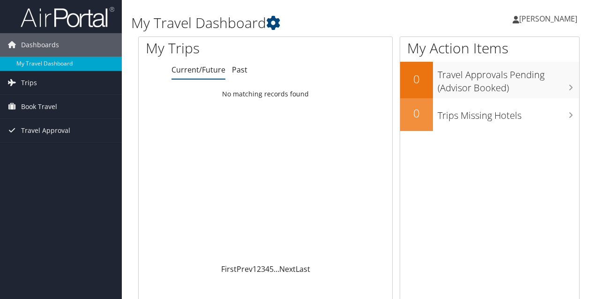 This screenshot has height=299, width=596. Describe the element at coordinates (508, 79) in the screenshot. I see `h3: Travel Approvals Pending (Advisor Booked)` at that location.